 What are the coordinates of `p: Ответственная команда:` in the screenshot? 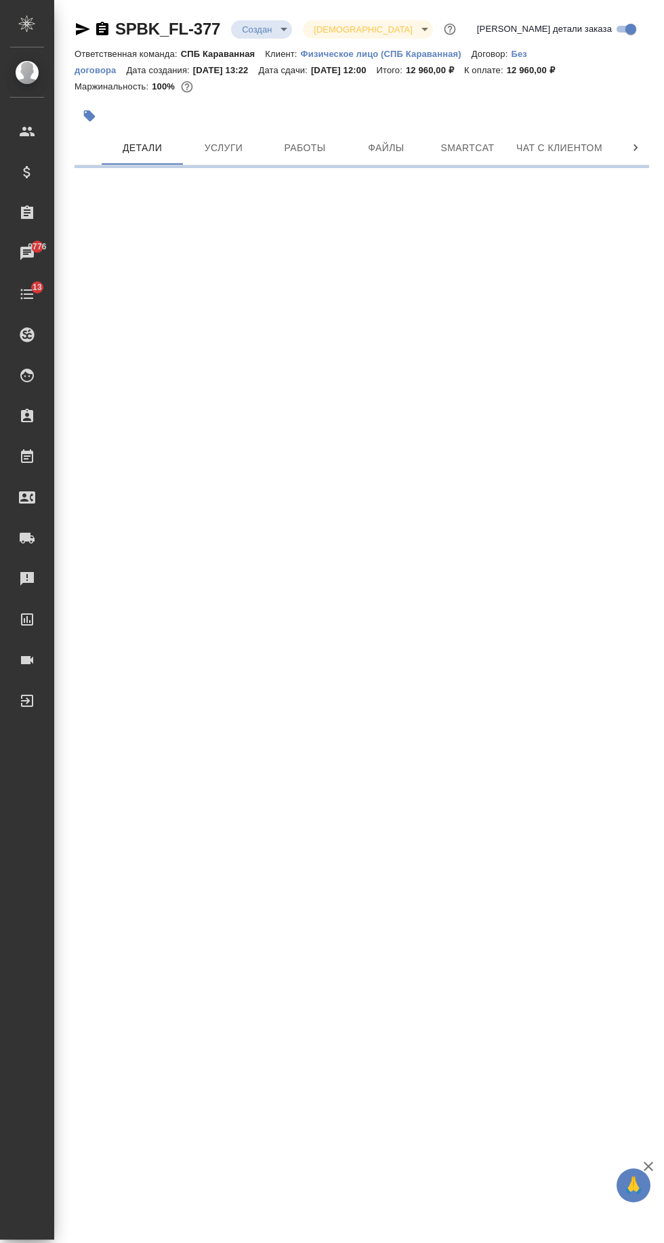 It's located at (127, 54).